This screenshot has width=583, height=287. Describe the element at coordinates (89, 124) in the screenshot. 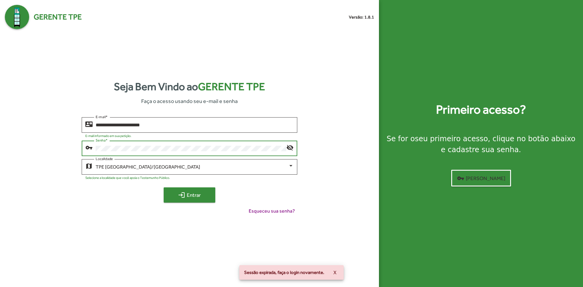

I see `mat-icon: contact_mail` at that location.